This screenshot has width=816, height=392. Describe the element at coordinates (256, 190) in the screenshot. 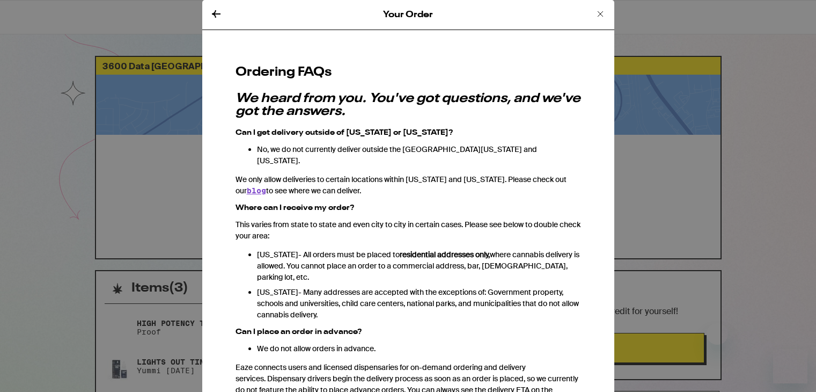

I see `a: blog` at that location.